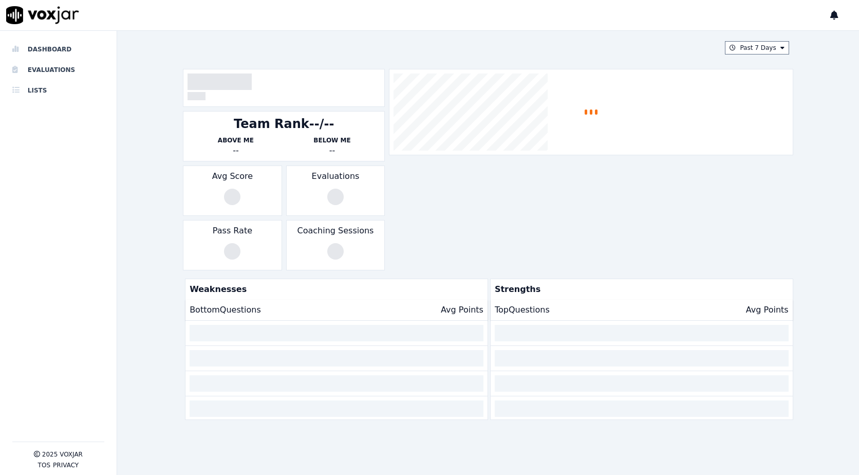  I want to click on li: Dashboard, so click(58, 49).